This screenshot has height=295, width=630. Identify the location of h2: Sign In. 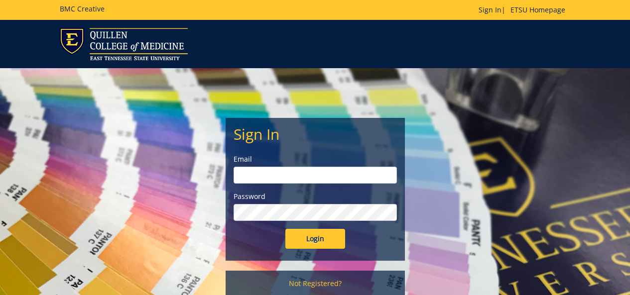
(315, 134).